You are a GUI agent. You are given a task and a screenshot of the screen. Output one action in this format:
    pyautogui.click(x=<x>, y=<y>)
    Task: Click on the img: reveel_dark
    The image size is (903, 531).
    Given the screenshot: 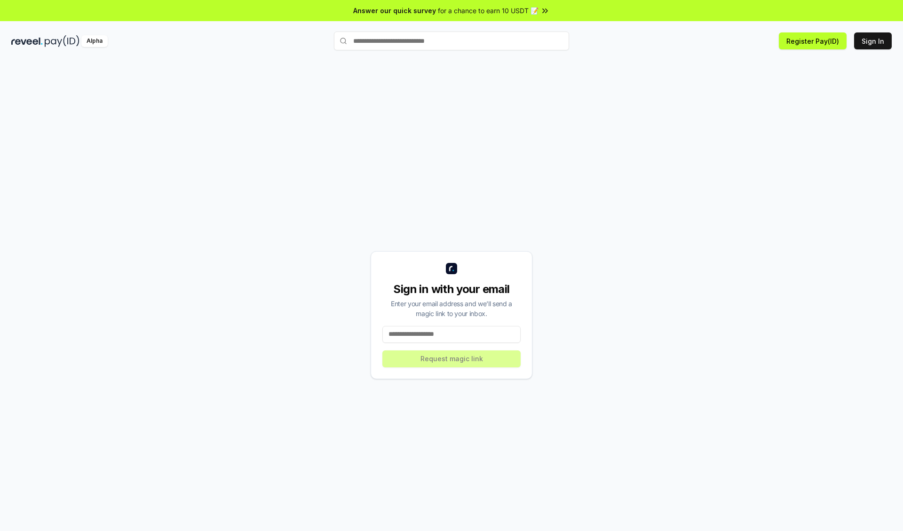 What is the action you would take?
    pyautogui.click(x=27, y=41)
    